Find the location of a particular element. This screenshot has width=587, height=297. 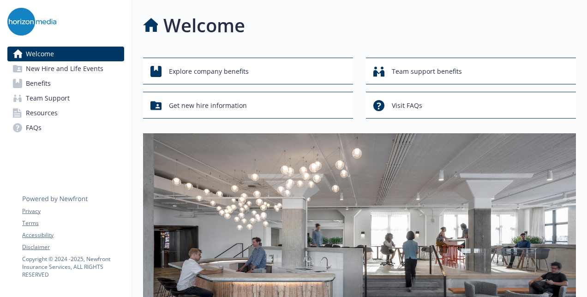

a: Disclaimer is located at coordinates (73, 247).